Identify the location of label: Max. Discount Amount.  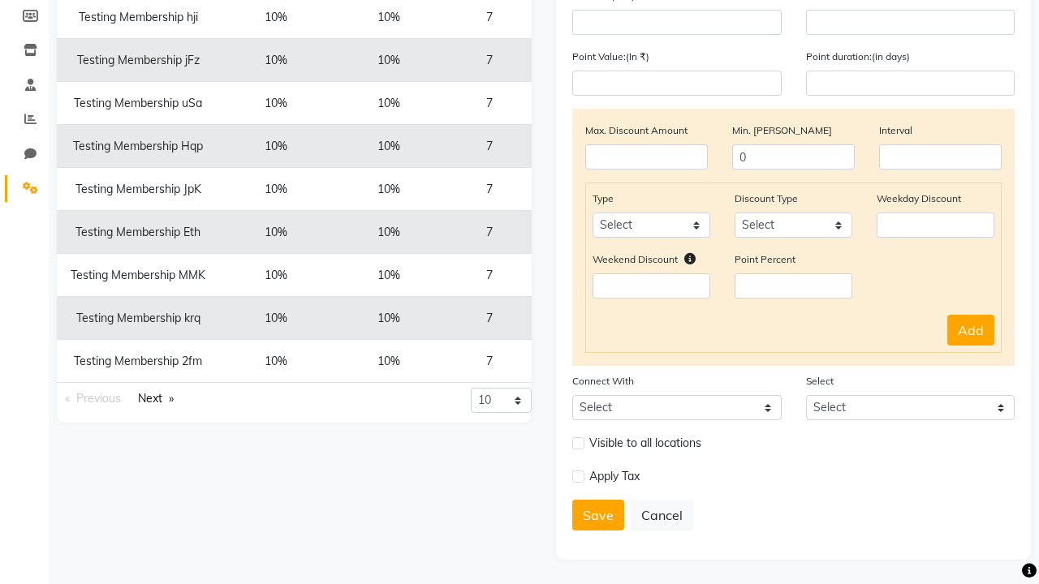
(636, 131).